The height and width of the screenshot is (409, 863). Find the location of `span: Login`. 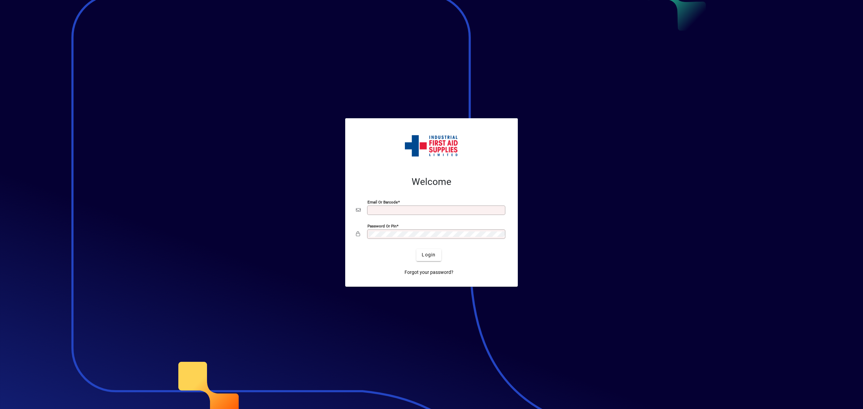

span: Login is located at coordinates (428, 255).